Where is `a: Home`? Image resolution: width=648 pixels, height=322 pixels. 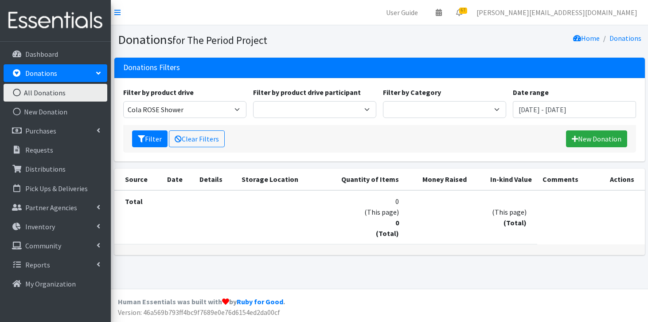 a: Home is located at coordinates (586, 38).